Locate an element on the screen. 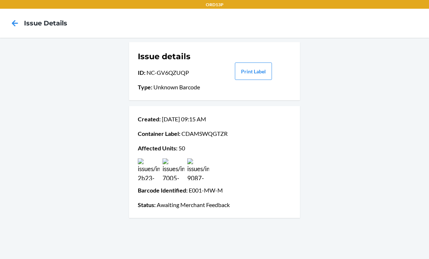 The image size is (429, 259). h1: Issue details is located at coordinates (176, 57).